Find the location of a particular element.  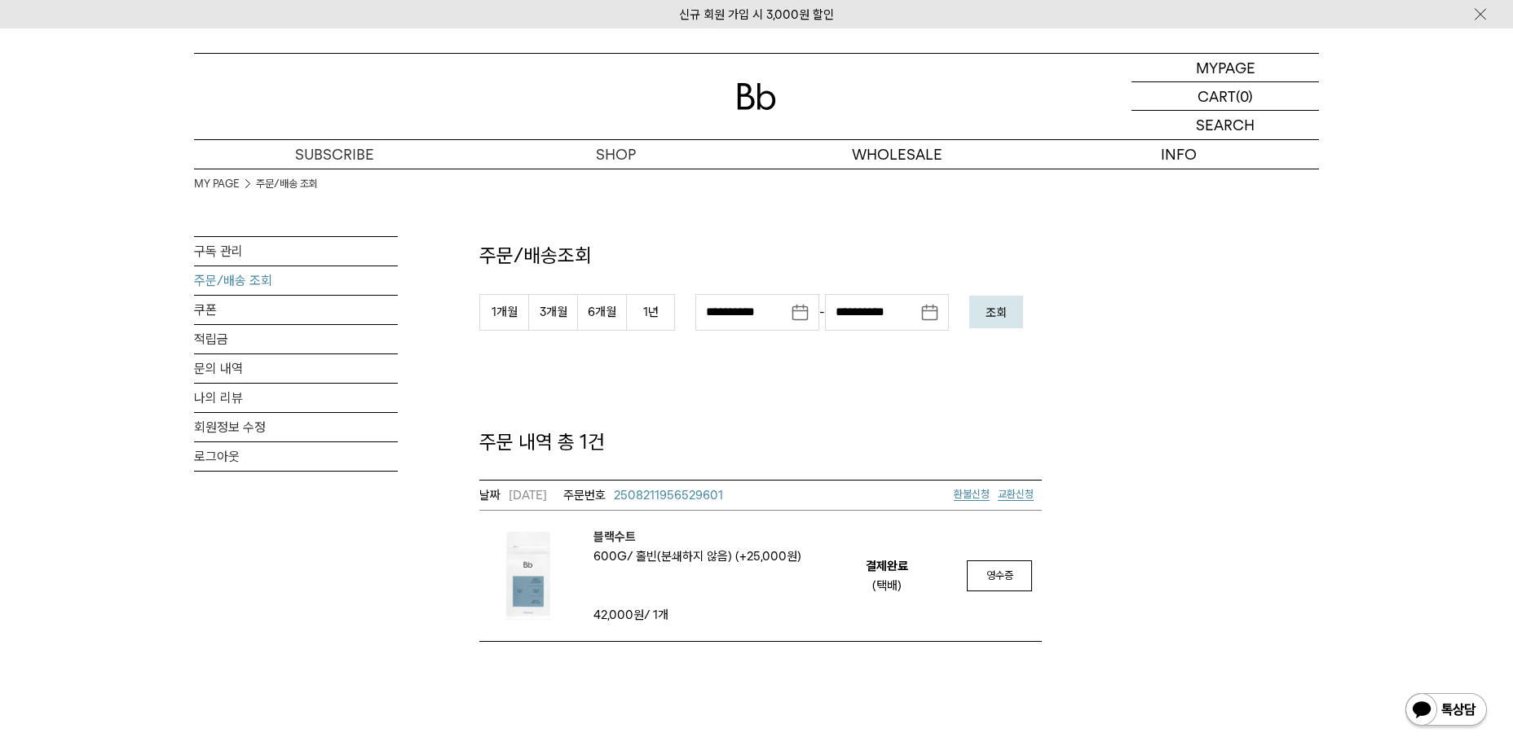

a: 로그아웃 is located at coordinates (296, 456).